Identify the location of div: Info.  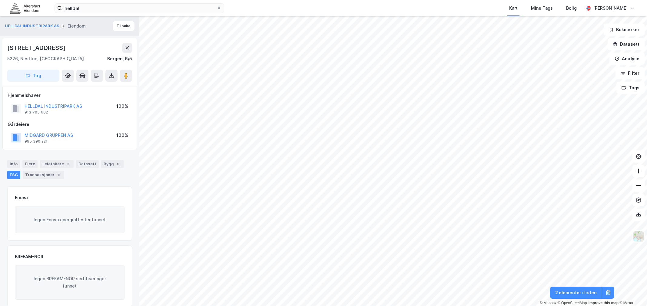
(14, 164).